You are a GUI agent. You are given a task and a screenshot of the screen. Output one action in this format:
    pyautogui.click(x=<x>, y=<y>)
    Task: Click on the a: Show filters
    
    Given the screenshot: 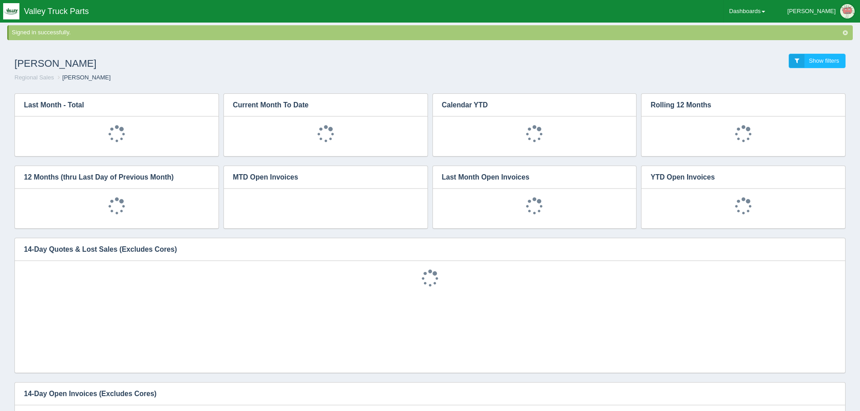 What is the action you would take?
    pyautogui.click(x=817, y=61)
    